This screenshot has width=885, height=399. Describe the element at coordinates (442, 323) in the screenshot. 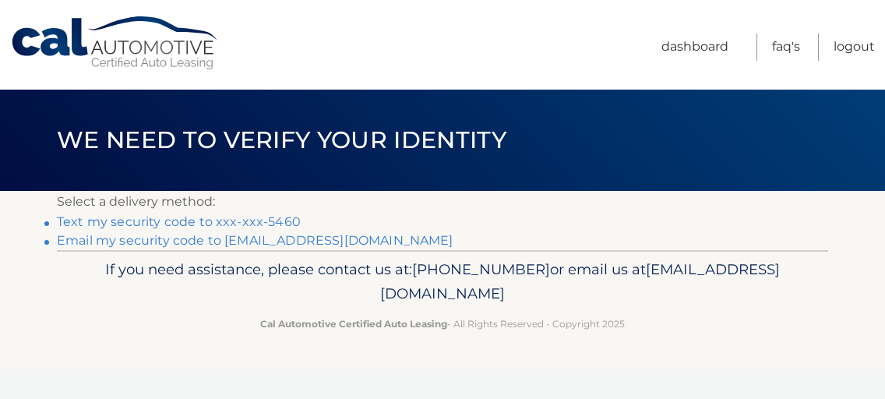

I see `p: - All Rights Reserved - Copyright 2025` at that location.